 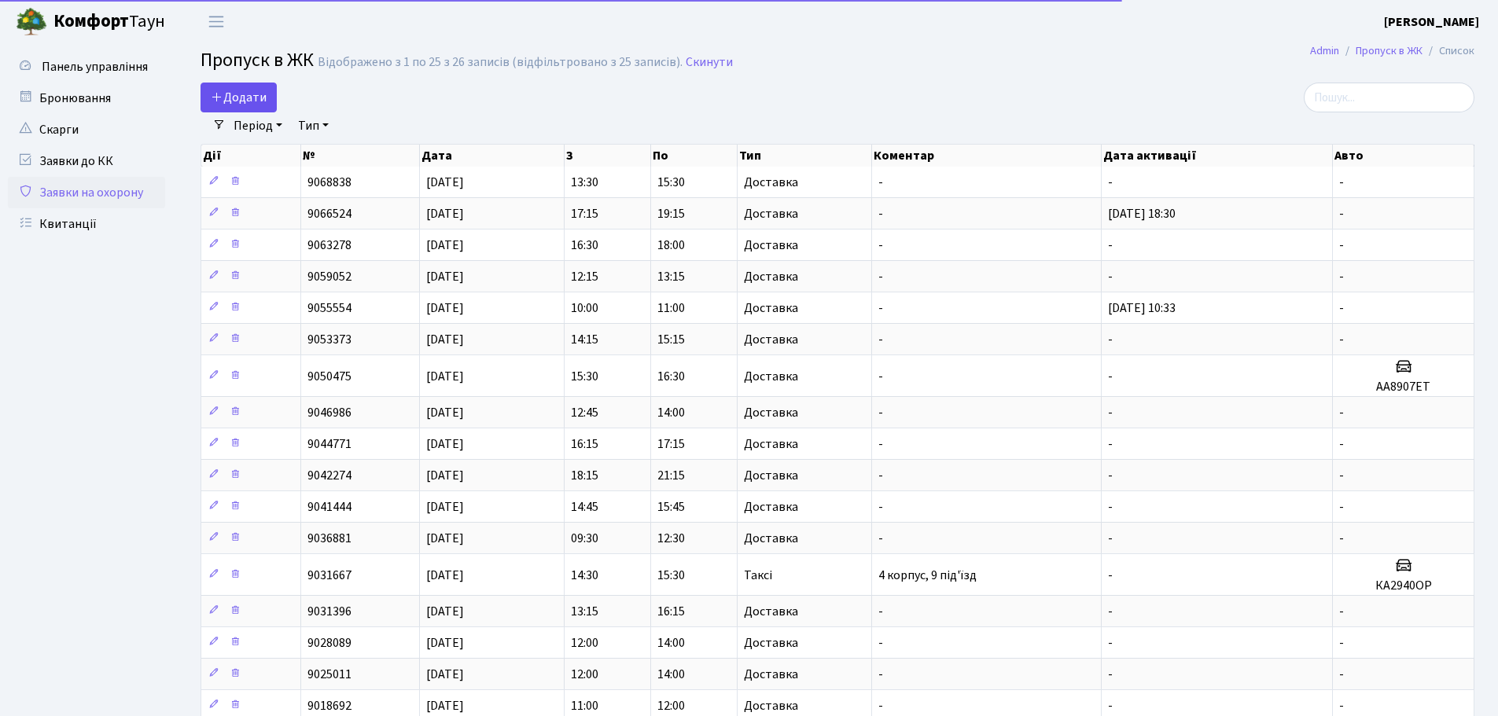 What do you see at coordinates (500, 62) in the screenshot?
I see `div: Відображено з 1 по 25 з 26 записів (відфільтровано з 25 записів).` at bounding box center [500, 62].